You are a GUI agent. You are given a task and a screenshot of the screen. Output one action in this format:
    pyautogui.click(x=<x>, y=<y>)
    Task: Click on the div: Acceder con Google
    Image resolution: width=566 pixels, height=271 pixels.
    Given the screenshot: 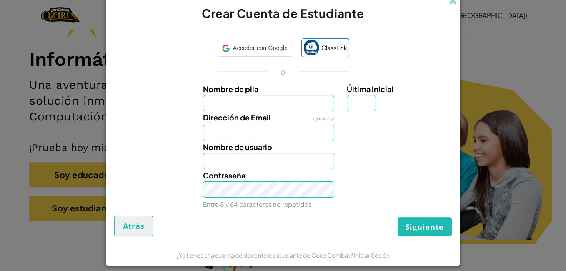 What is the action you would take?
    pyautogui.click(x=255, y=48)
    